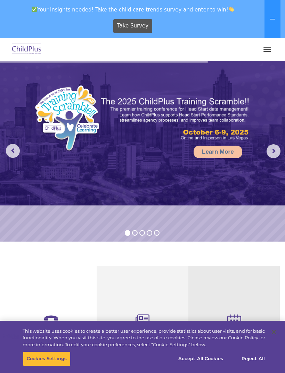 The width and height of the screenshot is (285, 373). I want to click on div: This website uses cookies to create a better user experience, provide statistics about user visit..., so click(144, 338).